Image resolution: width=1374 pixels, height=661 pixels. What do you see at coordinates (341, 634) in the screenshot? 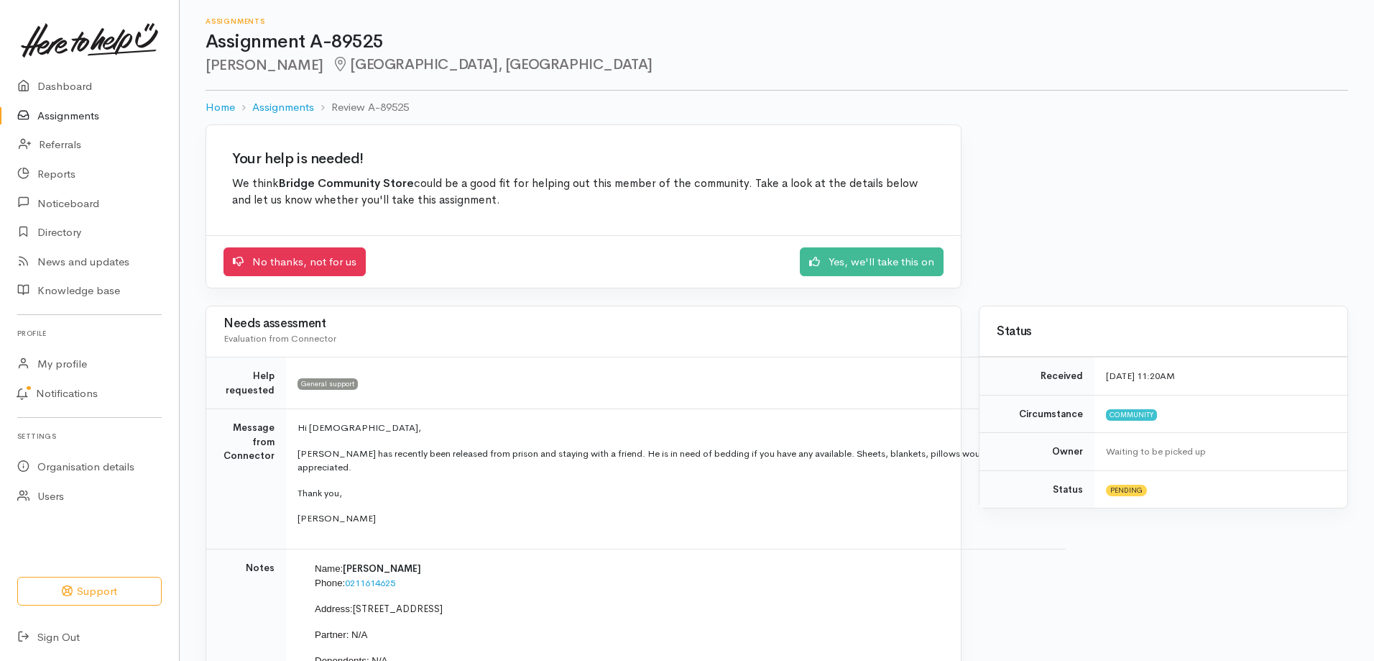
I see `span: Partner: N/A` at bounding box center [341, 634].